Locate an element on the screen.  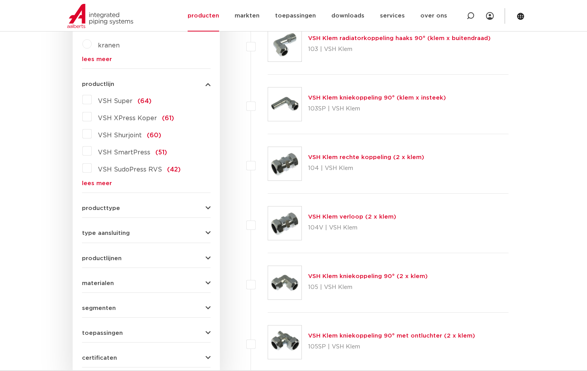
span: segmenten is located at coordinates (99, 308).